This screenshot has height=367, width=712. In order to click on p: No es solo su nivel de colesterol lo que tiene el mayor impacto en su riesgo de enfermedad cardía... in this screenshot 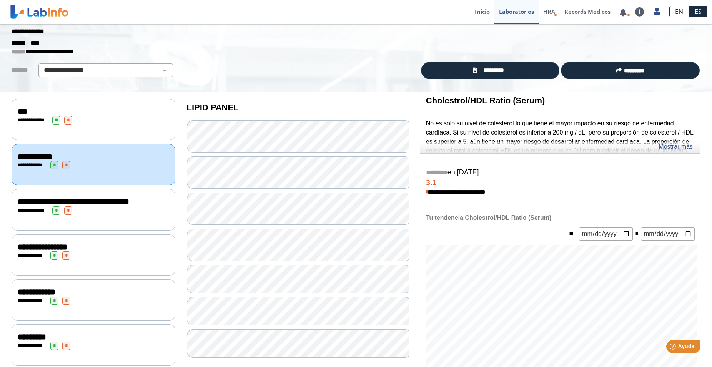, I will do `click(560, 147)`.